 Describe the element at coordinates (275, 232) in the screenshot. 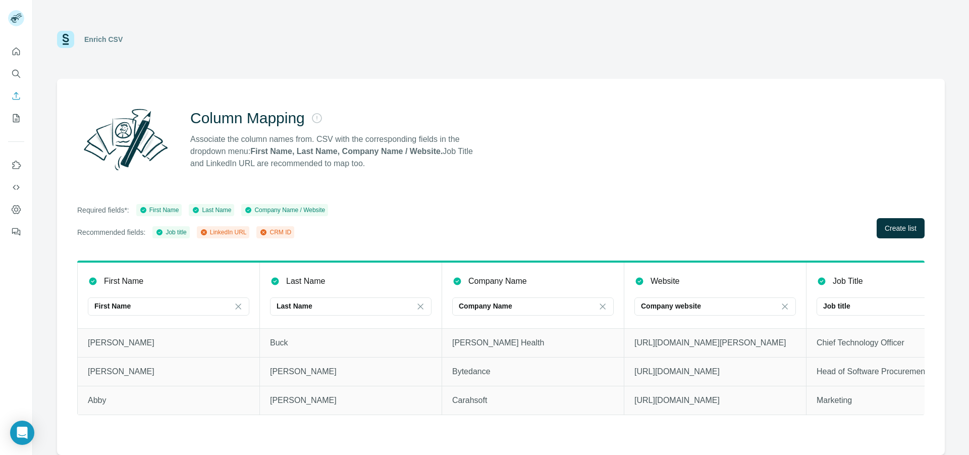

I see `div: CRM ID` at that location.